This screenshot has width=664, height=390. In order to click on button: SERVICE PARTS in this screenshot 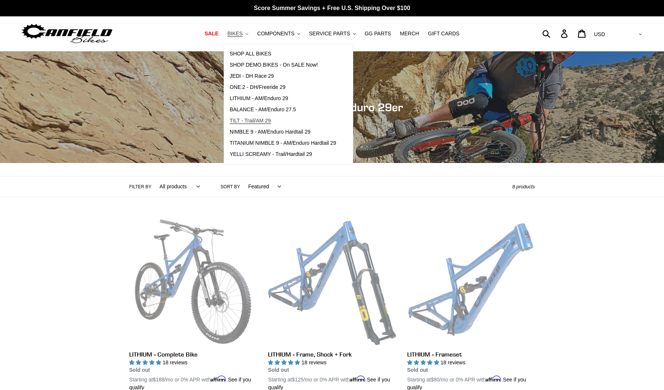, I will do `click(332, 34)`.